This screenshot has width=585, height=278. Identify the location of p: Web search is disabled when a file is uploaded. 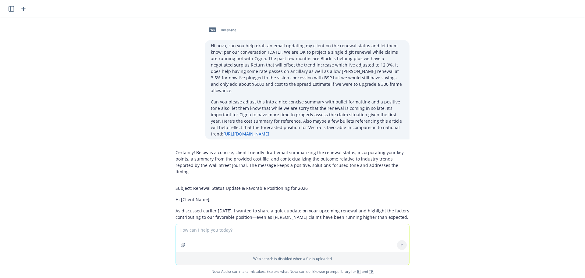
(293, 258).